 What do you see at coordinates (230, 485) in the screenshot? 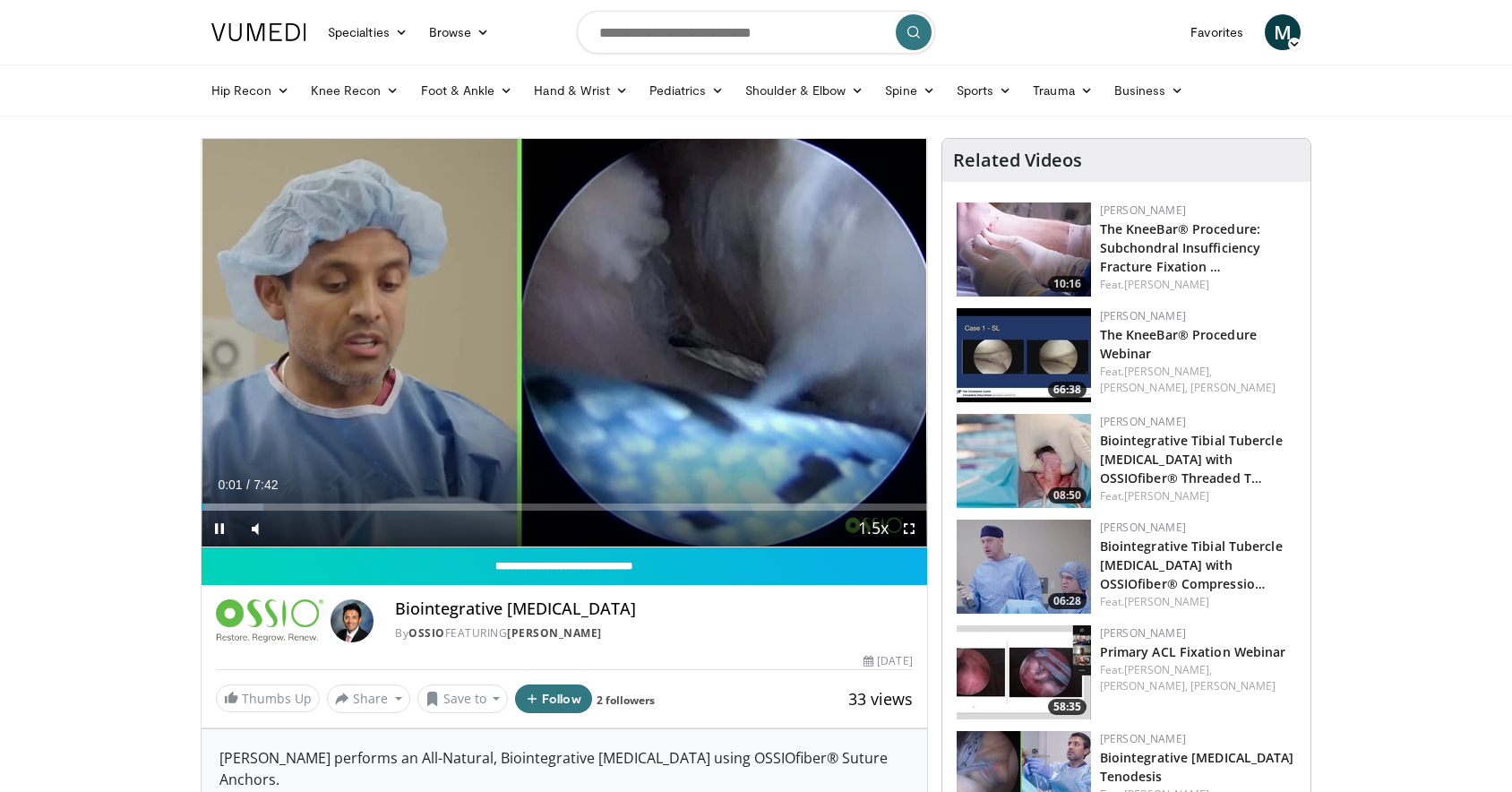
I see `span: 0:01` at bounding box center [230, 485].